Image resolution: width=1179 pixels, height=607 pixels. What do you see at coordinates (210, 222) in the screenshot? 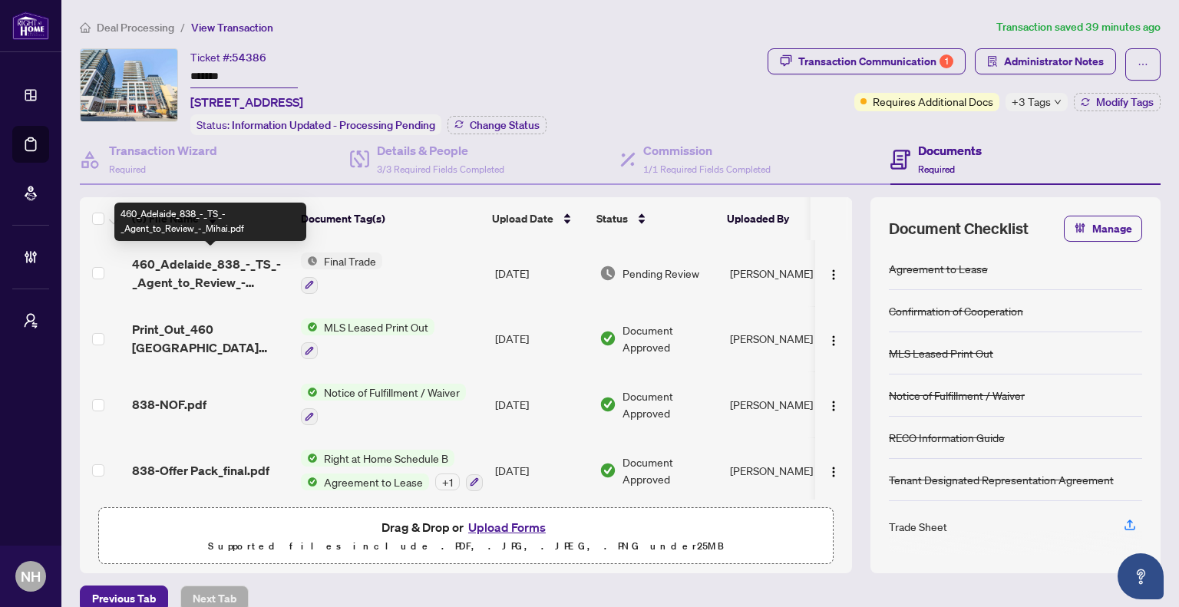
I see `div: 460_Adelaide_838_-_TS_-_Agent_to_Review_-_Mihai.pdf` at bounding box center [210, 222].